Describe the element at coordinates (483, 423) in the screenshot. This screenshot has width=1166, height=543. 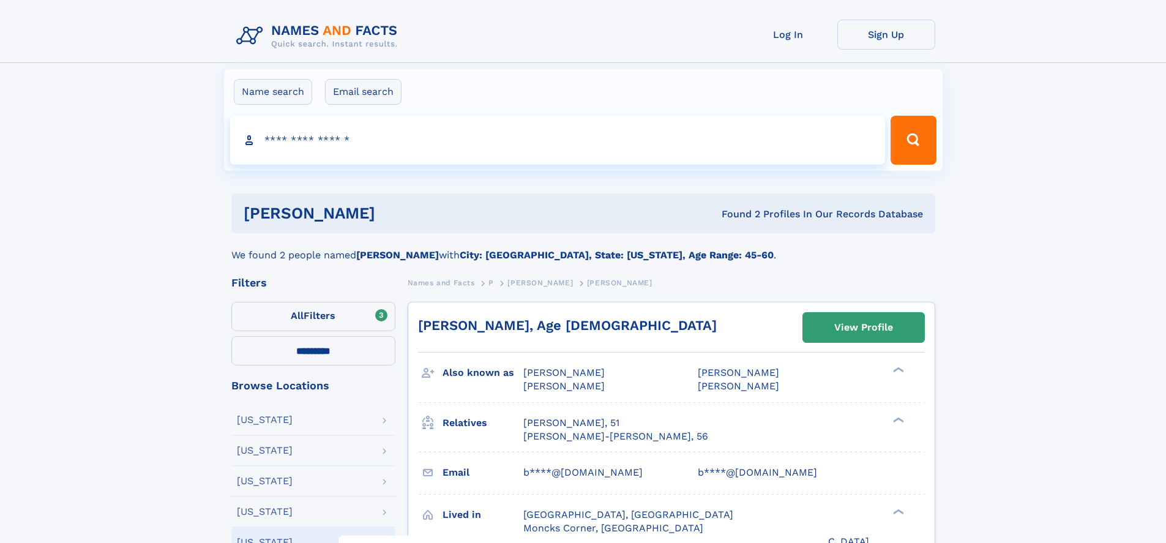
I see `h3: Relatives` at that location.